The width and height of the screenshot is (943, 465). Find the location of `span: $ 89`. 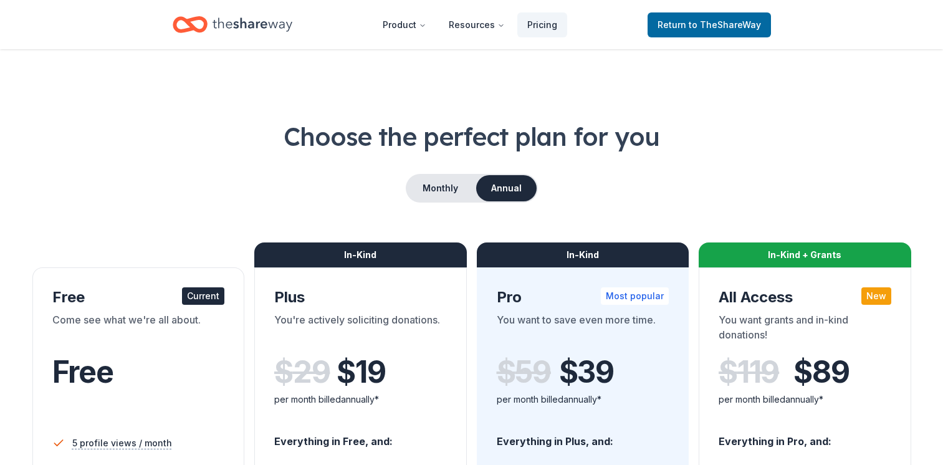

span: $ 89 is located at coordinates (821, 372).